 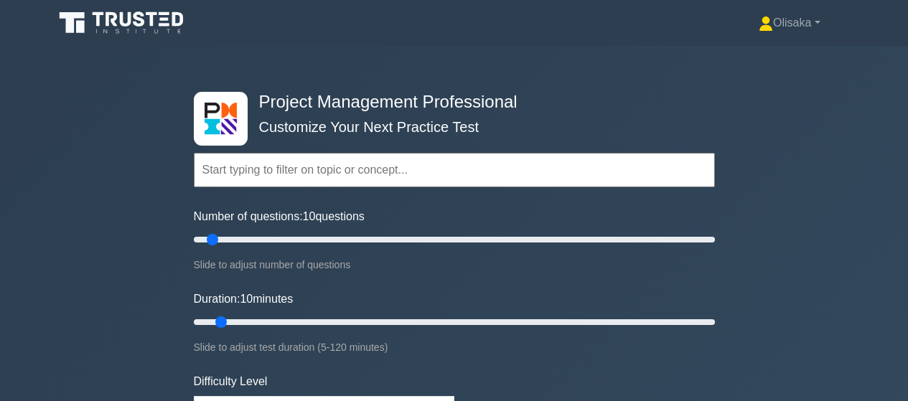 What do you see at coordinates (454, 265) in the screenshot?
I see `div: Slide to adjust number of questions` at bounding box center [454, 265].